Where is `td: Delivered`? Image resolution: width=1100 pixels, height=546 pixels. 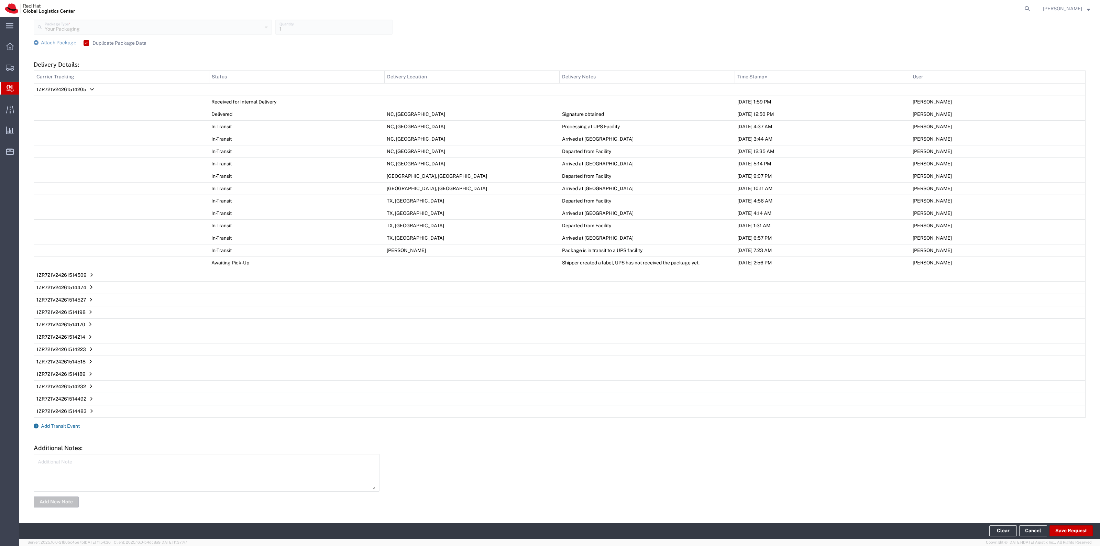
td: Delivered is located at coordinates (297, 114).